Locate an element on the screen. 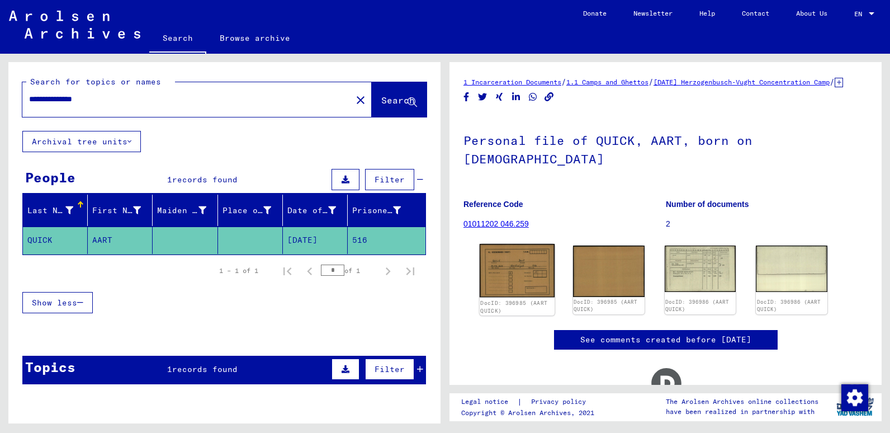 Image resolution: width=890 pixels, height=433 pixels. button: Clear is located at coordinates (360, 99).